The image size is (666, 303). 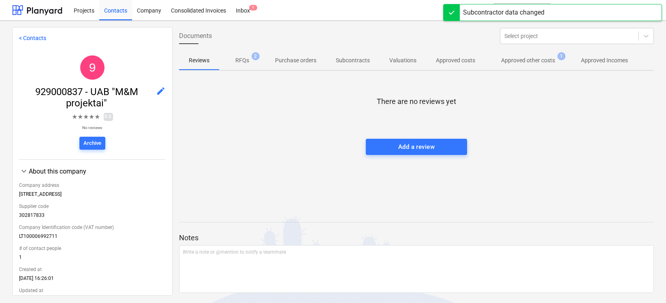 What do you see at coordinates (92, 143) in the screenshot?
I see `div: Archive` at bounding box center [92, 143].